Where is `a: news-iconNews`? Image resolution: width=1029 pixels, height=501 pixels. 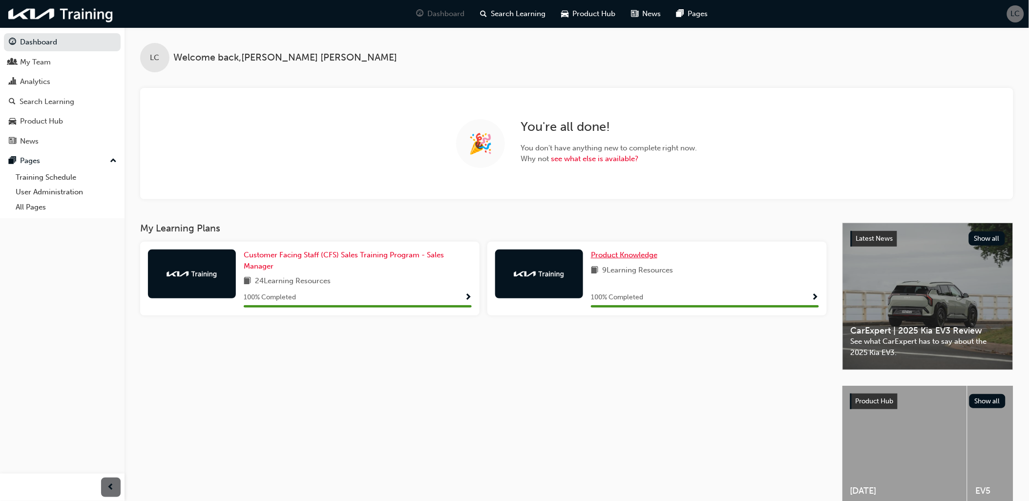 a: news-iconNews is located at coordinates (646, 14).